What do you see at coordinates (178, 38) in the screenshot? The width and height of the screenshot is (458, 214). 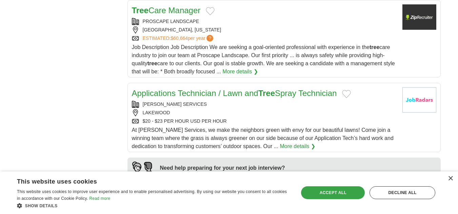 I see `a: ESTIMATED:$60,664per year?` at bounding box center [178, 38].